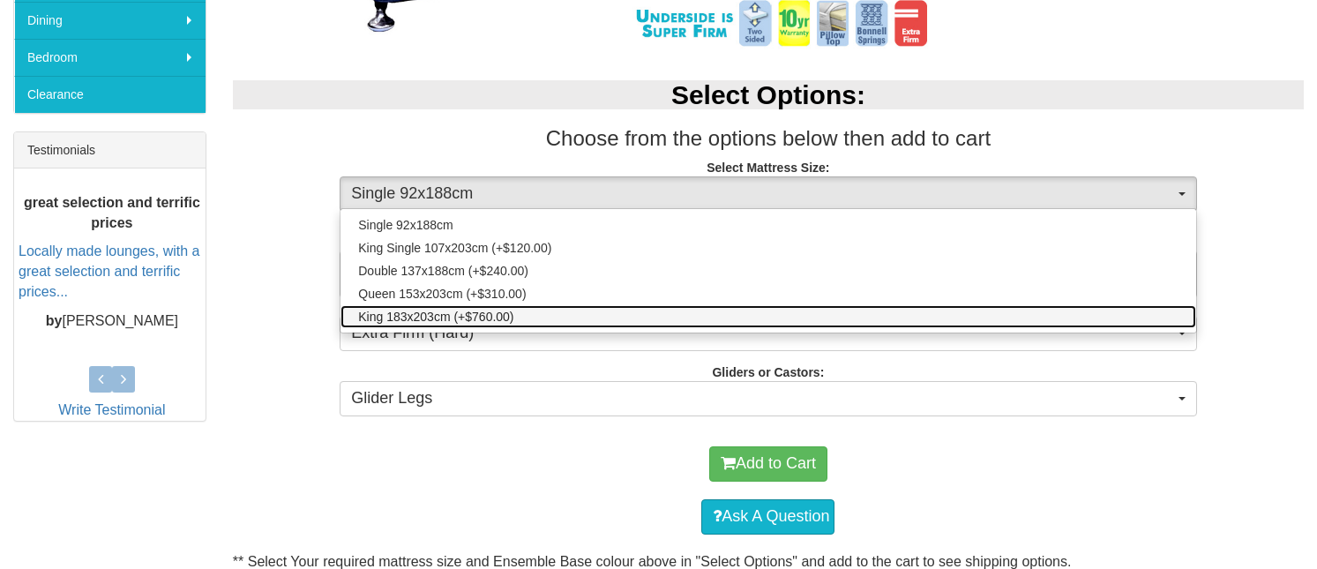  Describe the element at coordinates (443, 271) in the screenshot. I see `span: Double 137x188cm (+$240.00)` at that location.